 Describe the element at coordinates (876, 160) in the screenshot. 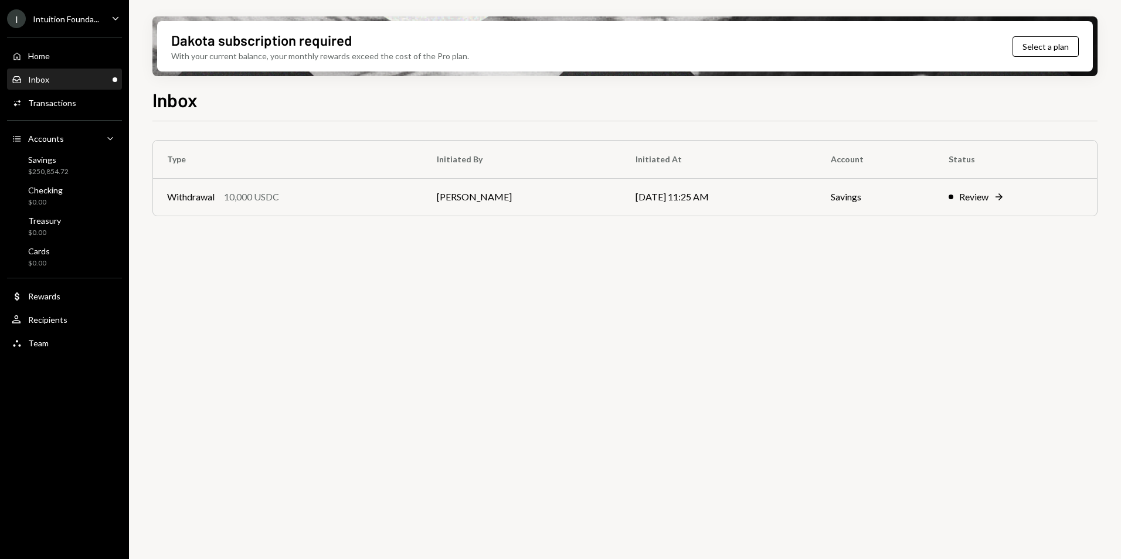

I see `th: Account` at that location.